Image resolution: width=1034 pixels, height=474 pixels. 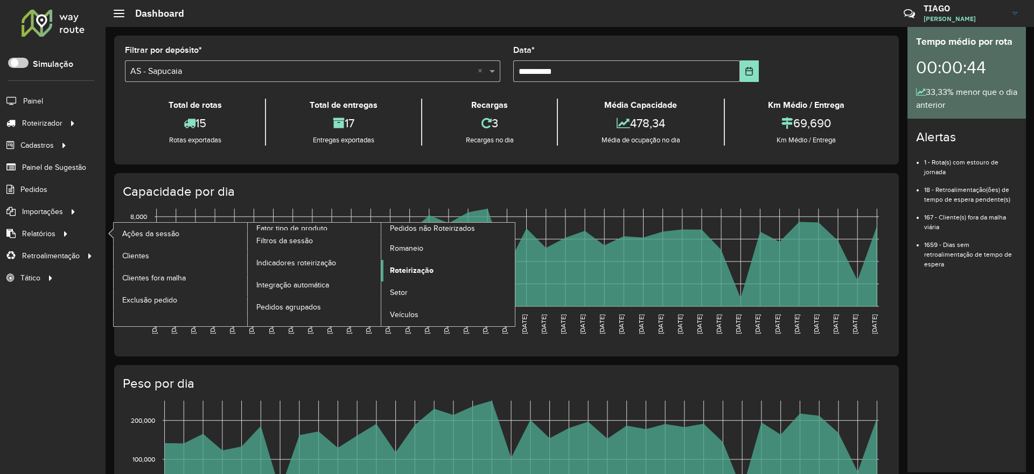 What do you see at coordinates (971, 250) in the screenshot?
I see `li: 1659 - Dias sem retroalimentação de tempo de espera` at bounding box center [971, 250].